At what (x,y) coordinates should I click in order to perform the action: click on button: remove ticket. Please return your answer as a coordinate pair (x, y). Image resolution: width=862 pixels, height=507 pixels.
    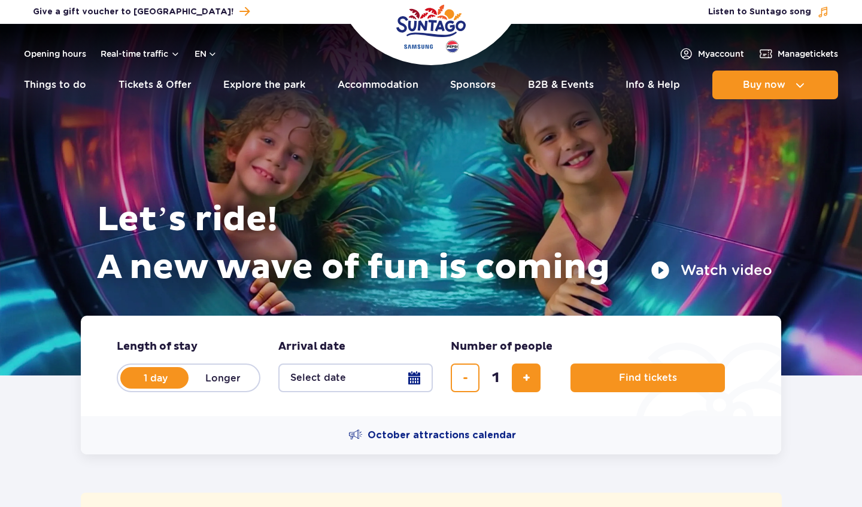
    Looking at the image, I should click on (465, 378).